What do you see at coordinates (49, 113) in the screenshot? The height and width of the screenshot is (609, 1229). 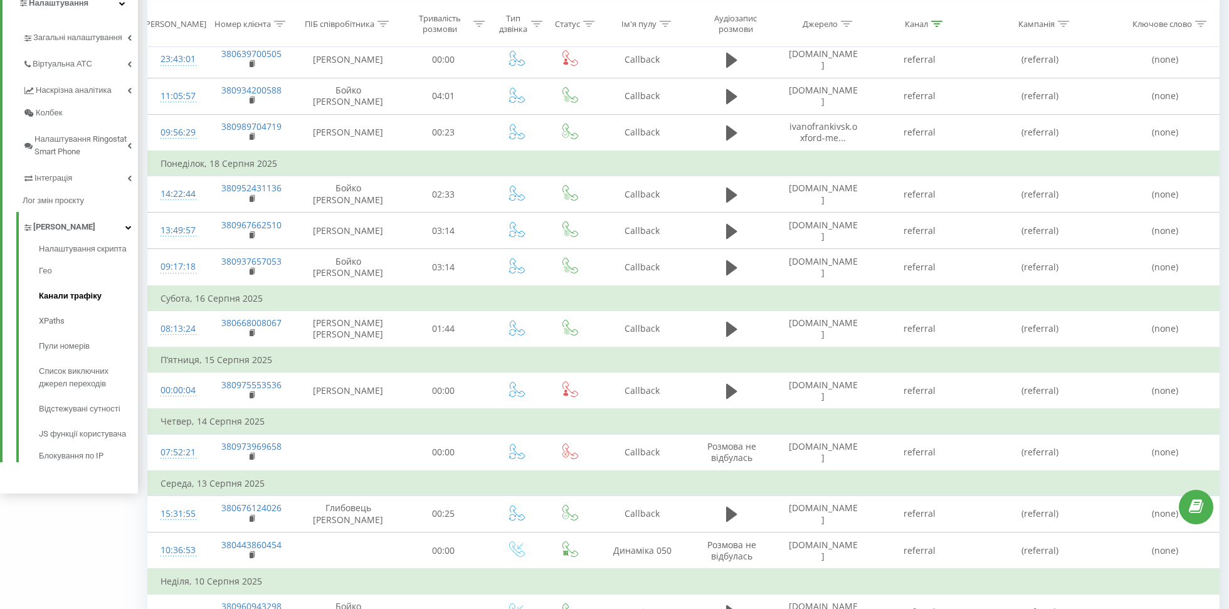 I see `span: Колбек` at bounding box center [49, 113].